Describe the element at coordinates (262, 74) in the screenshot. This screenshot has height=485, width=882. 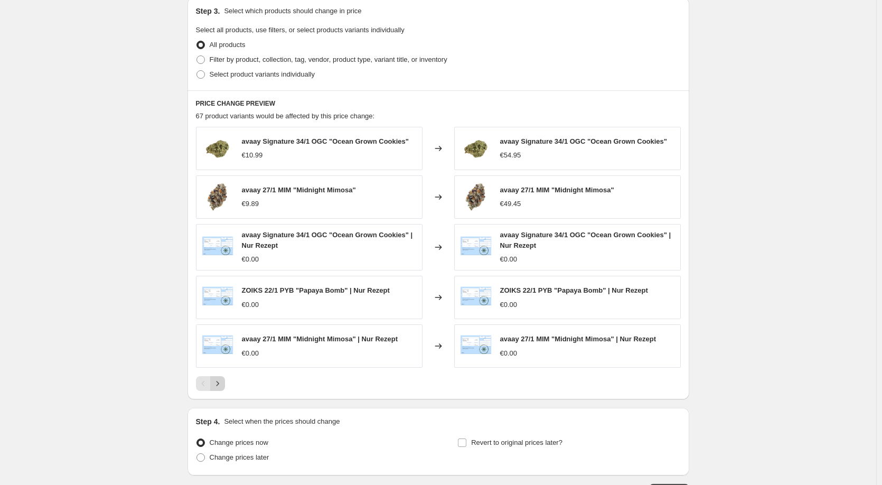
I see `span: Select product variants individually` at that location.